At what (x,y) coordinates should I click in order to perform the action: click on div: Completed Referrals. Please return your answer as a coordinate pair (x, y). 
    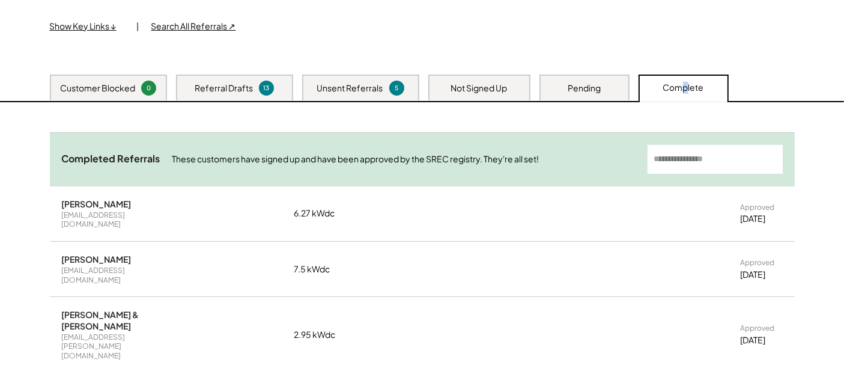
    Looking at the image, I should click on (111, 159).